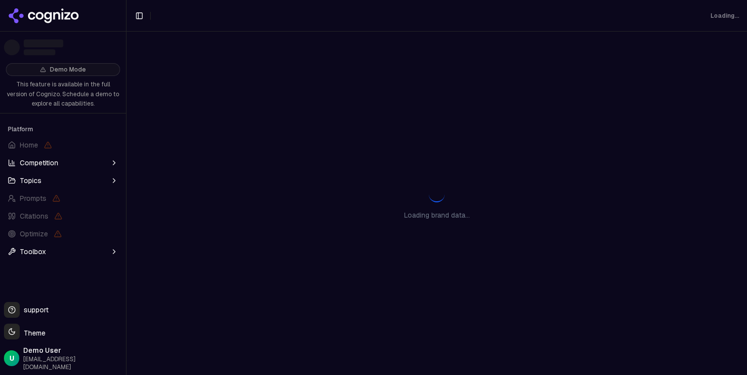 The height and width of the screenshot is (375, 747). What do you see at coordinates (12, 358) in the screenshot?
I see `span: U` at bounding box center [12, 358].